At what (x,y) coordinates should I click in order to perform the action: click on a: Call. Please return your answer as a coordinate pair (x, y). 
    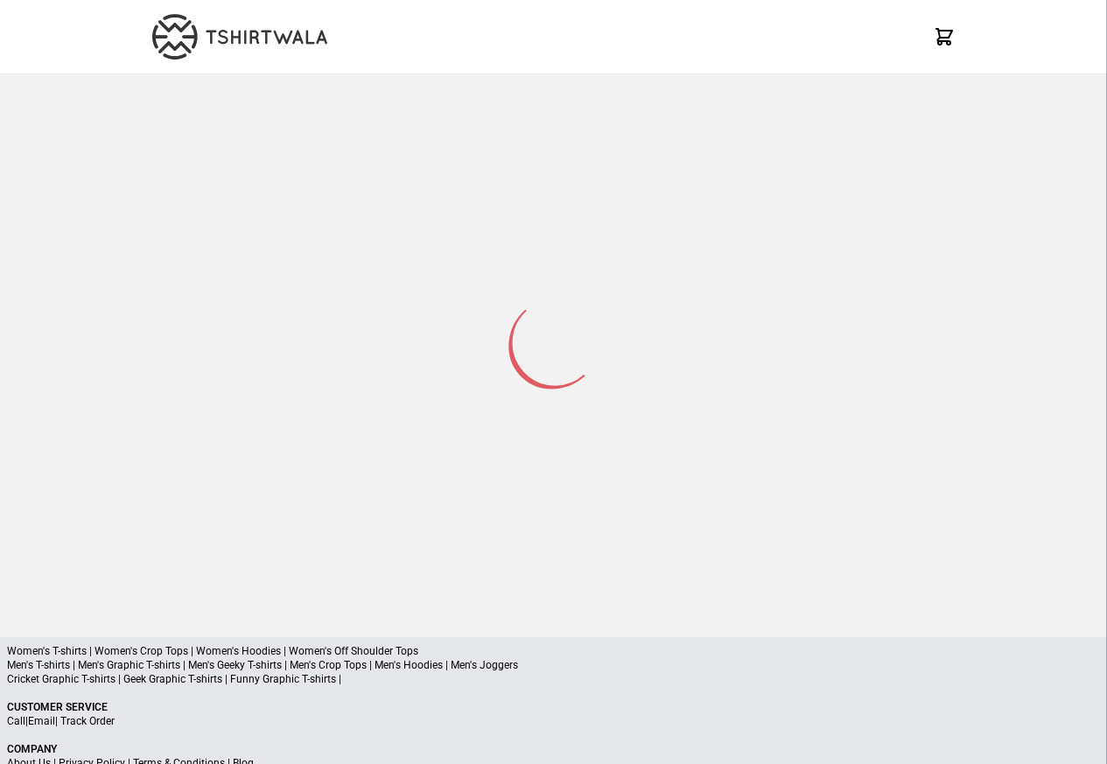
    Looking at the image, I should click on (16, 721).